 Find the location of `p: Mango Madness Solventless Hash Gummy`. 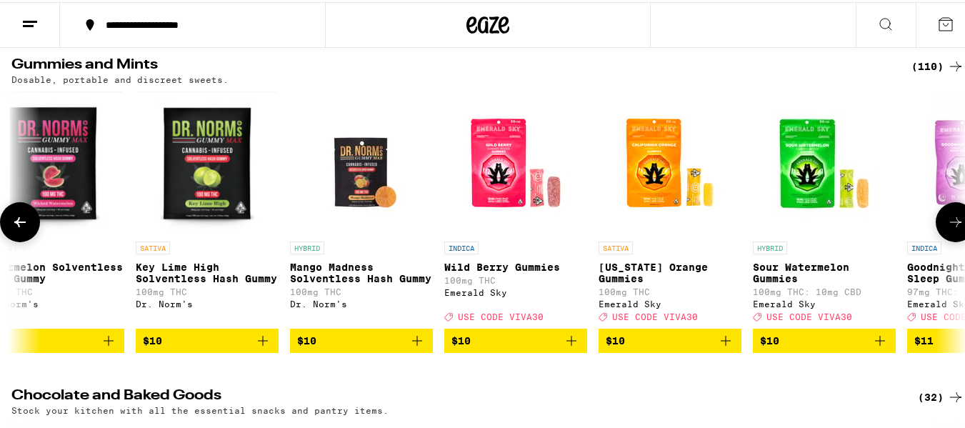

p: Mango Madness Solventless Hash Gummy is located at coordinates (361, 271).